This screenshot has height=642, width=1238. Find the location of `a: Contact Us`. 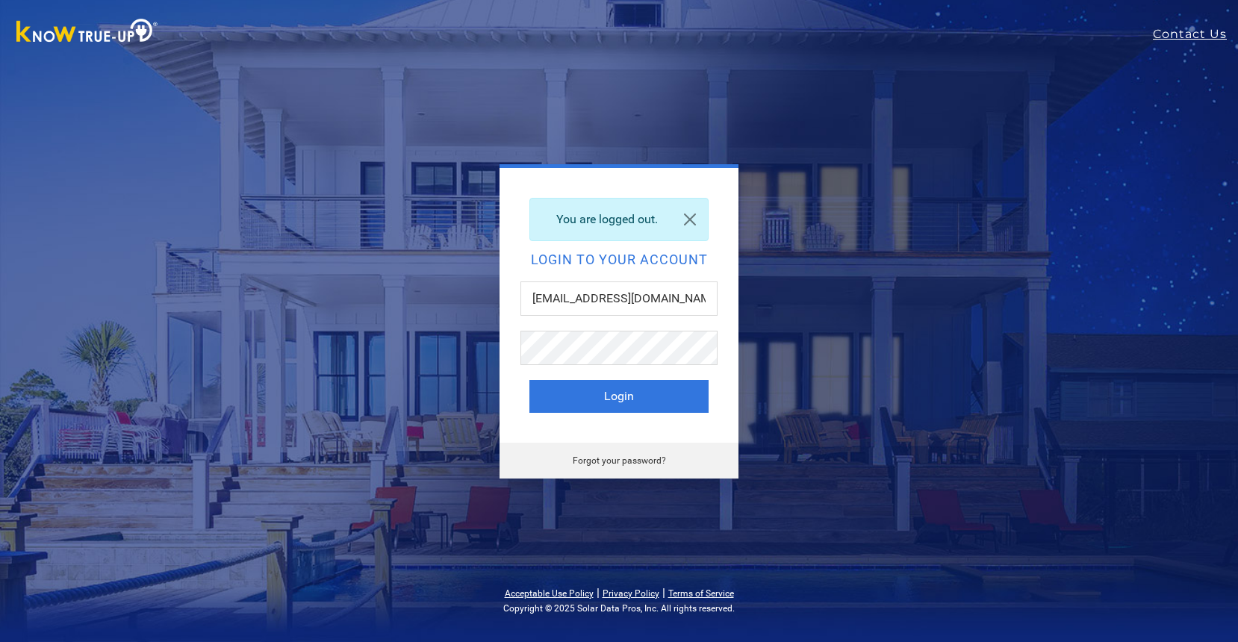

a: Contact Us is located at coordinates (1195, 34).